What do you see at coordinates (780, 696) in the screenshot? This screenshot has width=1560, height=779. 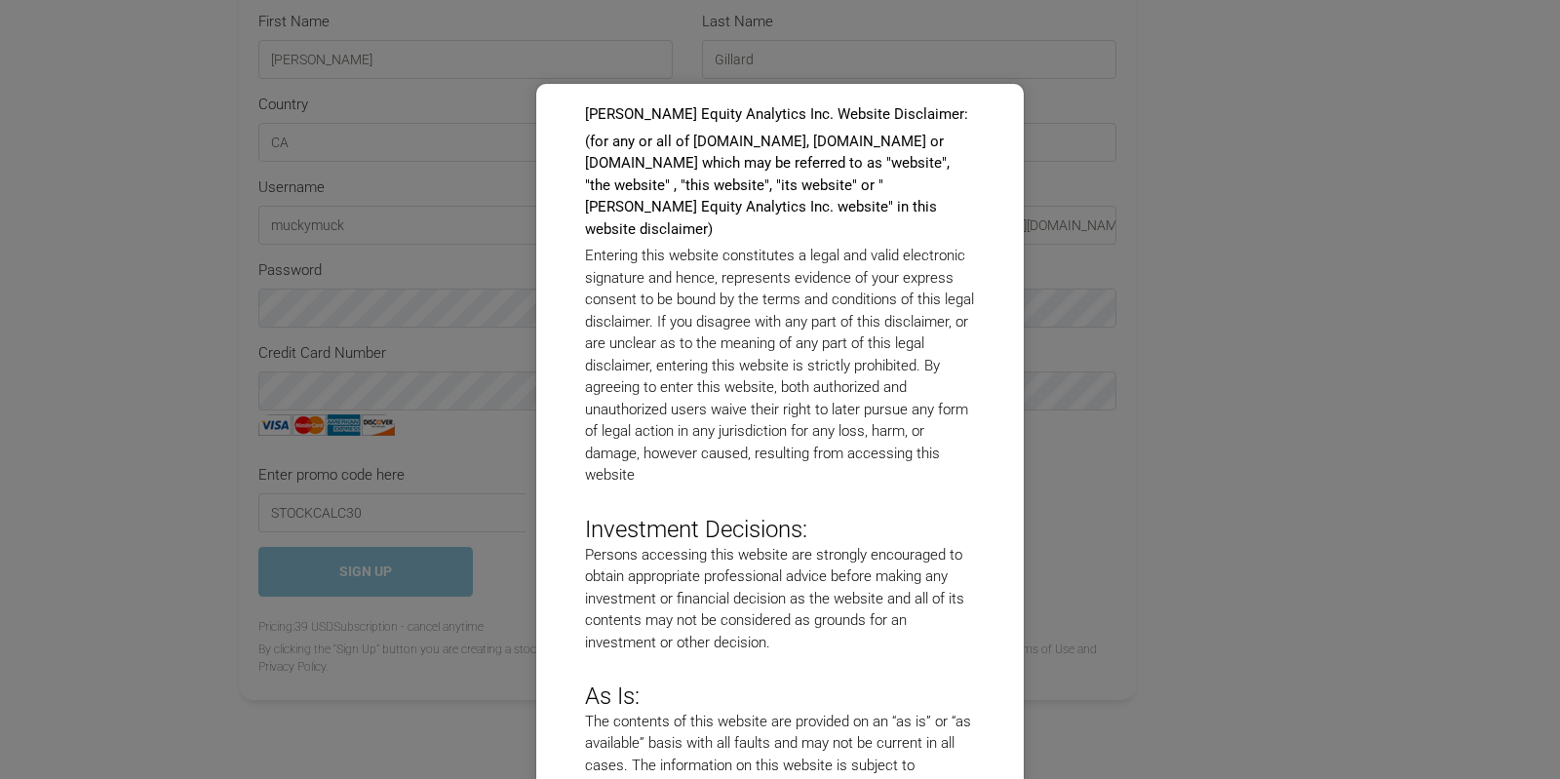 I see `h4: As Is:` at bounding box center [780, 696].